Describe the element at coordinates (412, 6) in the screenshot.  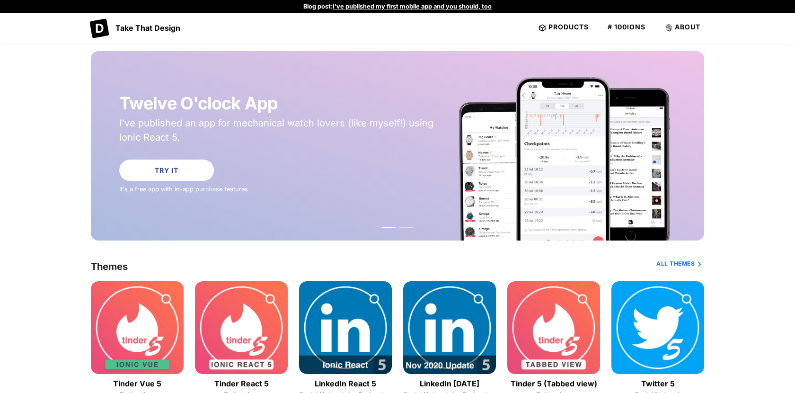
I see `a: I've published my first mobile app and you should, too` at that location.